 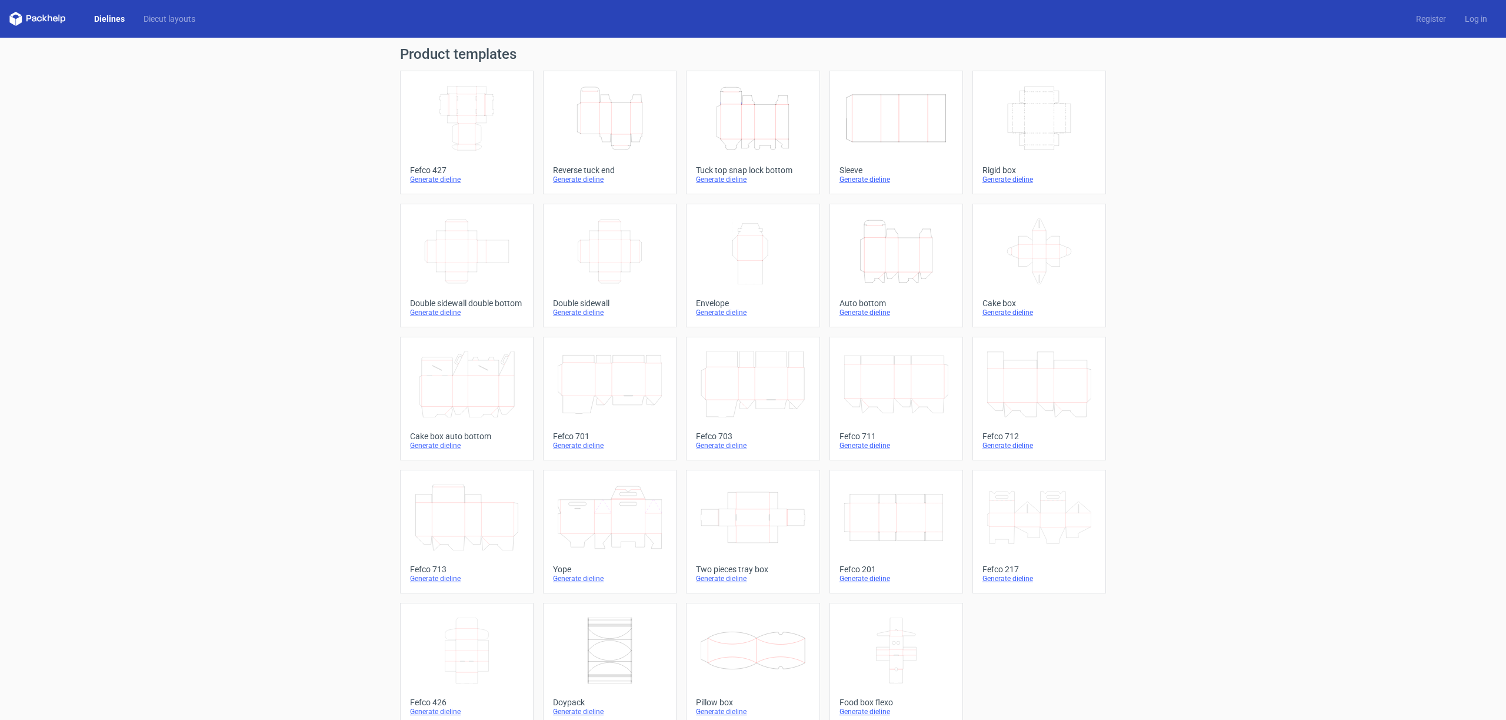 I want to click on a: Double sidewallGenerate dieline, so click(x=610, y=265).